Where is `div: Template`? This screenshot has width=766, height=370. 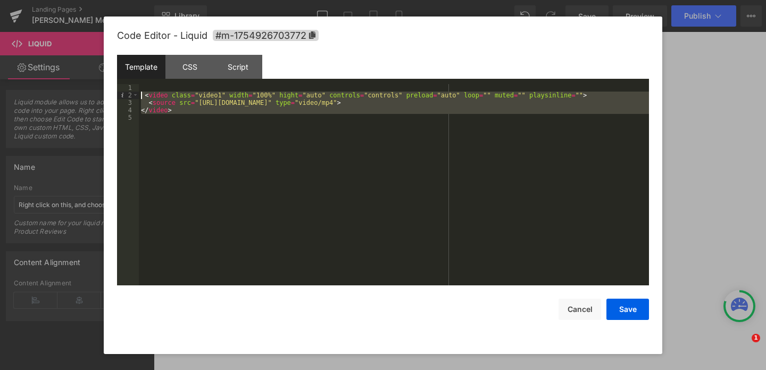
div: Template is located at coordinates (141, 66).